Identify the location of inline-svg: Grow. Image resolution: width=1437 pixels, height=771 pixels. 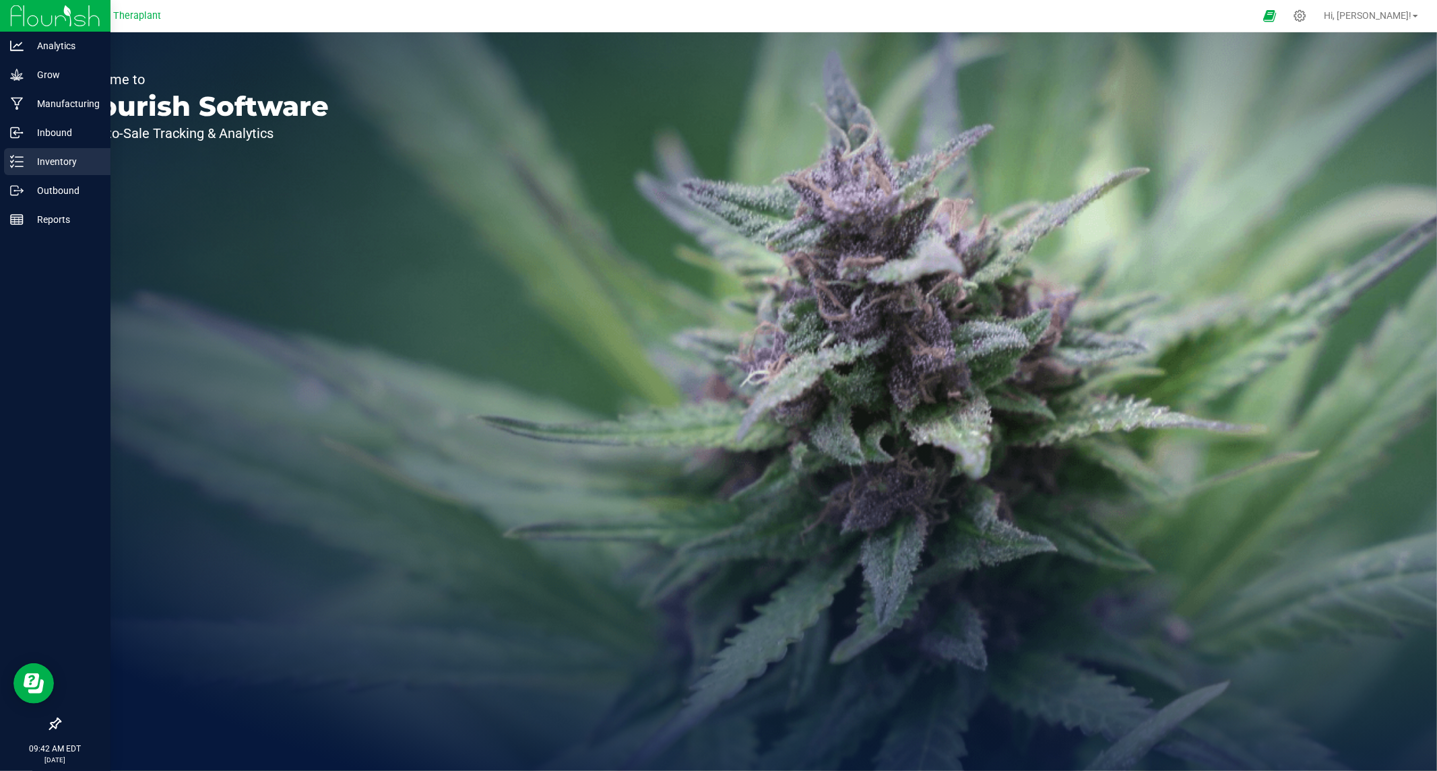
(17, 75).